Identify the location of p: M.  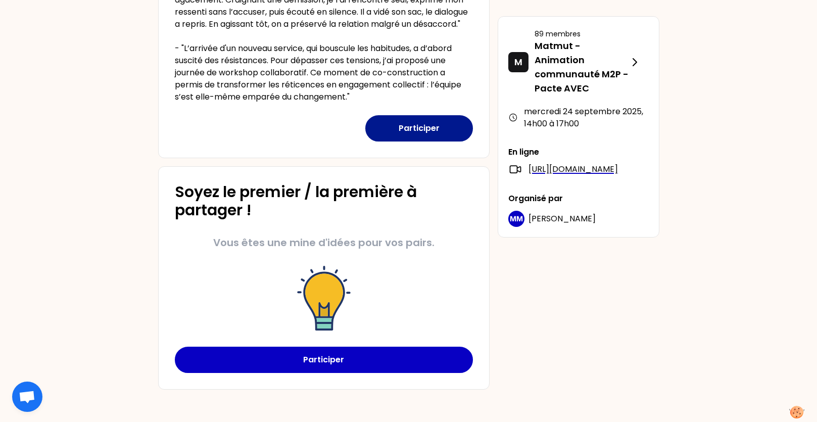
(518, 62).